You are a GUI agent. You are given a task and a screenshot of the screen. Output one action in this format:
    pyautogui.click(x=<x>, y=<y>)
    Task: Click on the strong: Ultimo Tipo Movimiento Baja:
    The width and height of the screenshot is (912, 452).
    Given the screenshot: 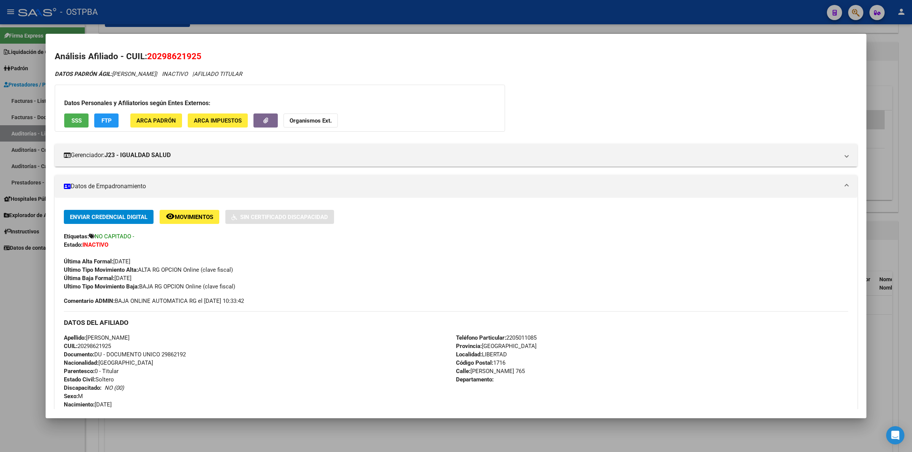 What is the action you would take?
    pyautogui.click(x=101, y=287)
    